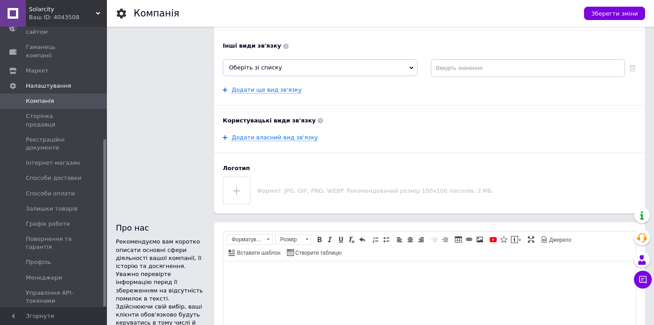  I want to click on span: Гаманець компанії, so click(54, 51).